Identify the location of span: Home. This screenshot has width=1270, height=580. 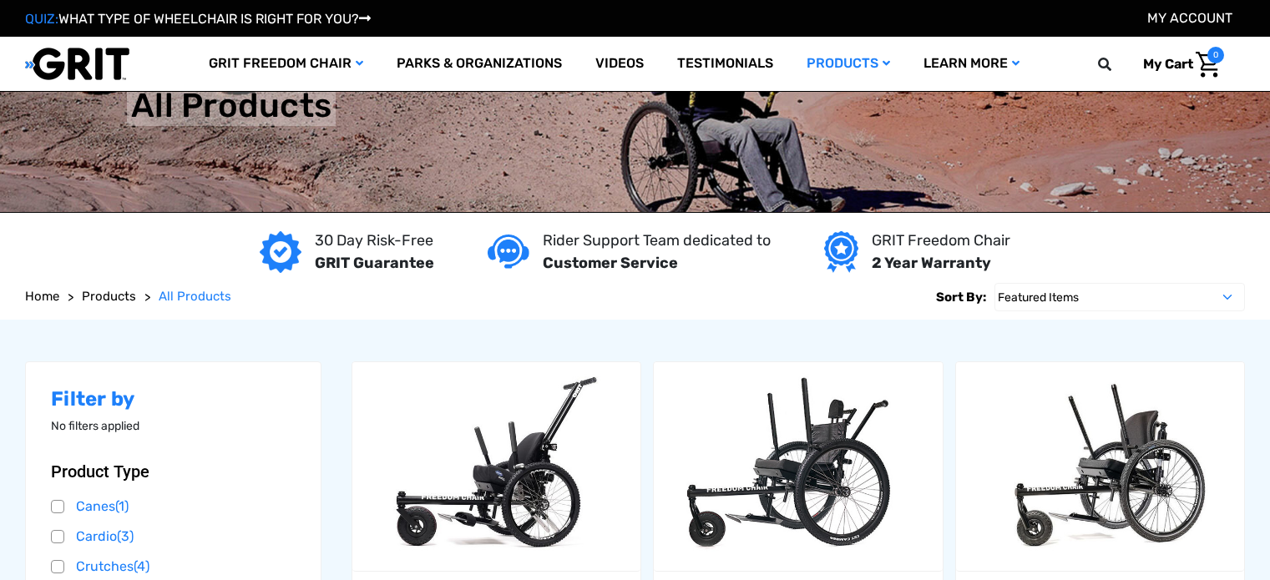
(42, 296).